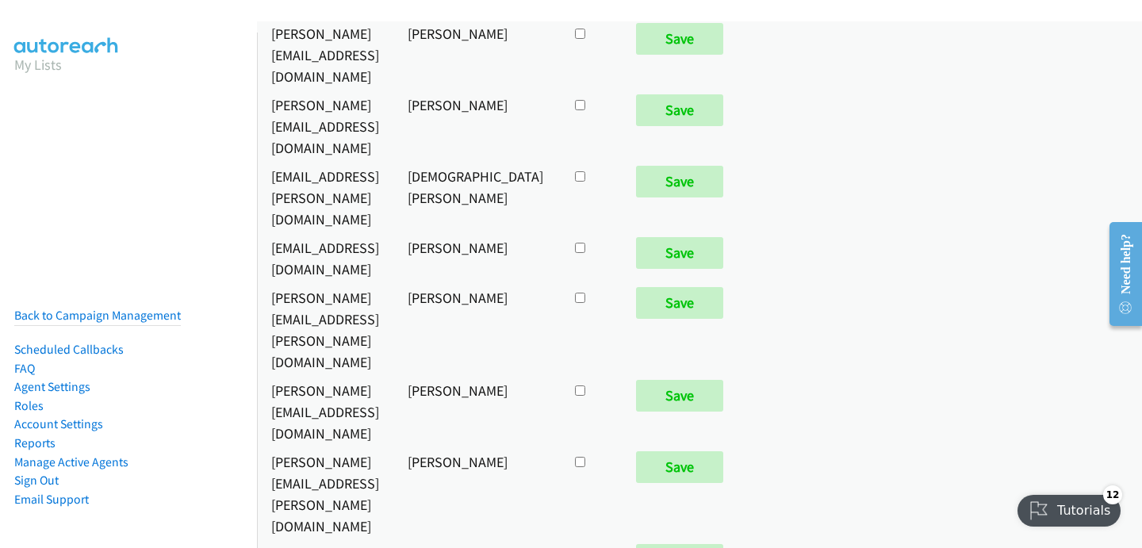 The image size is (1142, 548). What do you see at coordinates (61, 32) in the screenshot?
I see `button: Checklist, Tutorials, 12 incomplete tasks` at bounding box center [61, 32].